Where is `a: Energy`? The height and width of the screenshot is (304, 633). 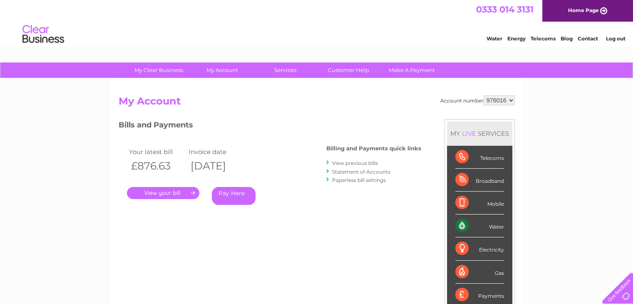 a: Energy is located at coordinates (517, 38).